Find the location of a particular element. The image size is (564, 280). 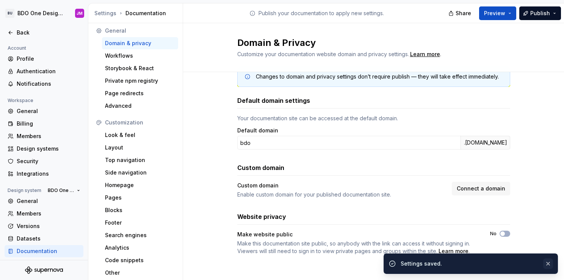

div: Profile is located at coordinates (48, 59).